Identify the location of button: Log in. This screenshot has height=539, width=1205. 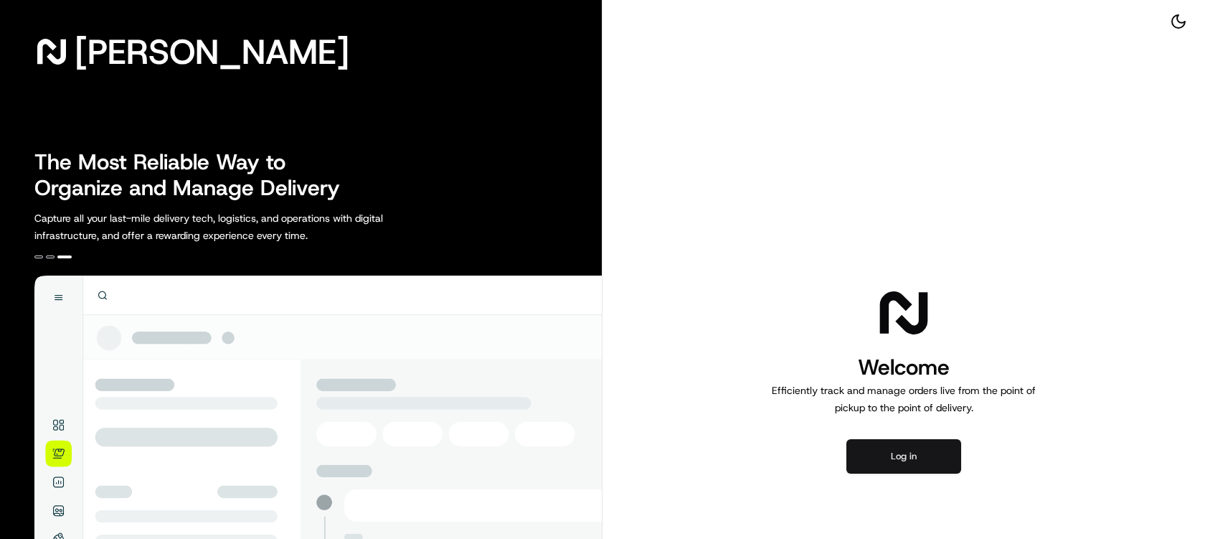
(904, 456).